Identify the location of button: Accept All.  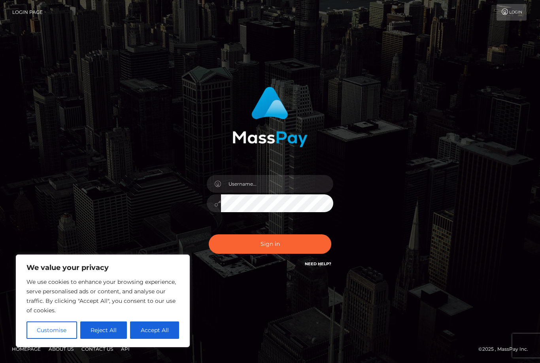
(155, 330).